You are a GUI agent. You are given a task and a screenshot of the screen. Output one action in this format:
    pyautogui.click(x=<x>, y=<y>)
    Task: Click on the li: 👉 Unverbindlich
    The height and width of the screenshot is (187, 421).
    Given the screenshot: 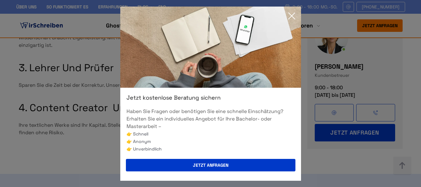 What is the action you would take?
    pyautogui.click(x=211, y=149)
    